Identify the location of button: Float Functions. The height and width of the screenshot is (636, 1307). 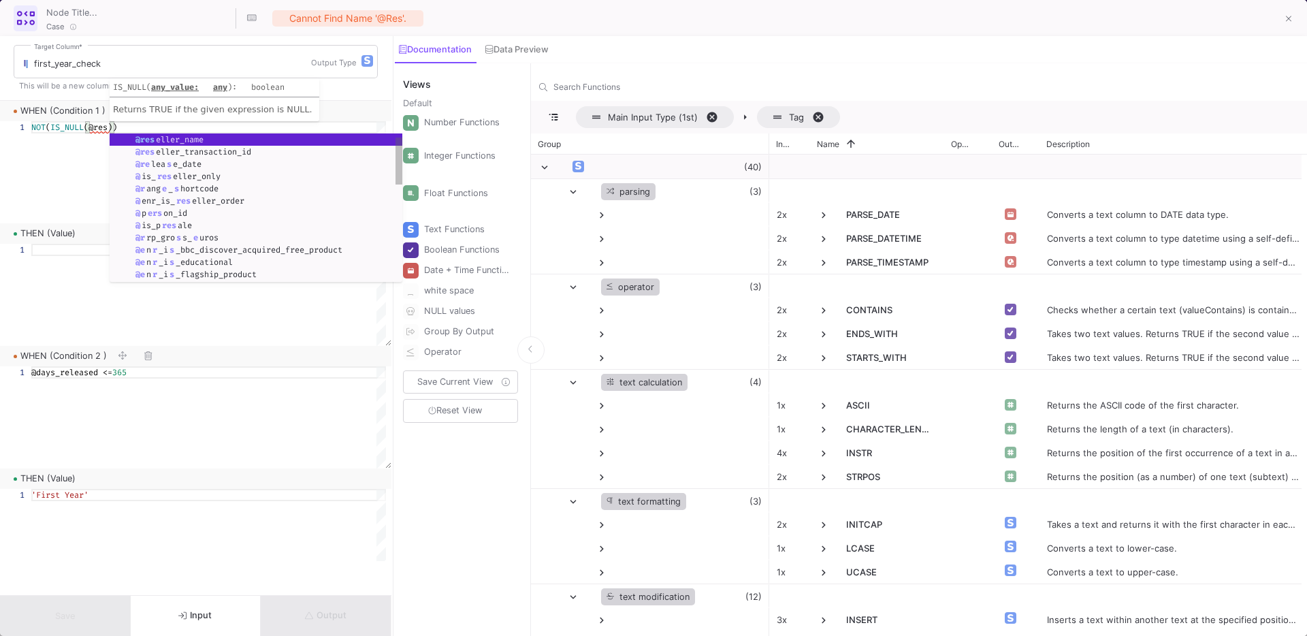
(460, 193).